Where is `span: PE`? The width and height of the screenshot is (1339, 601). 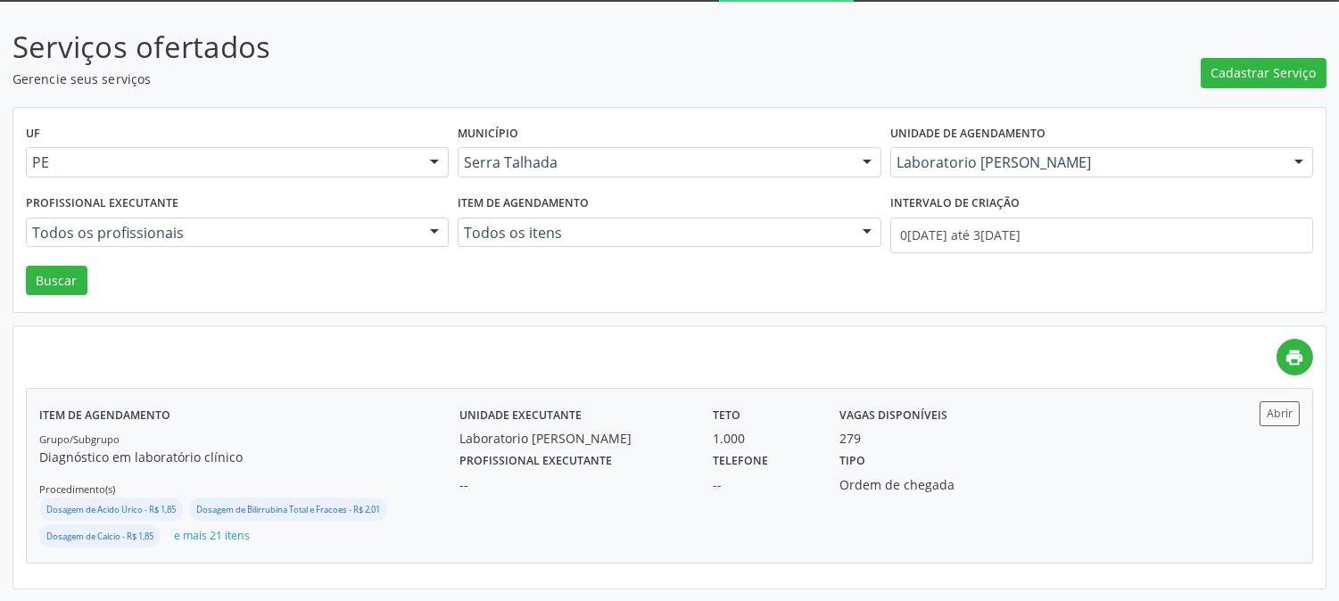
span: PE is located at coordinates (222, 162).